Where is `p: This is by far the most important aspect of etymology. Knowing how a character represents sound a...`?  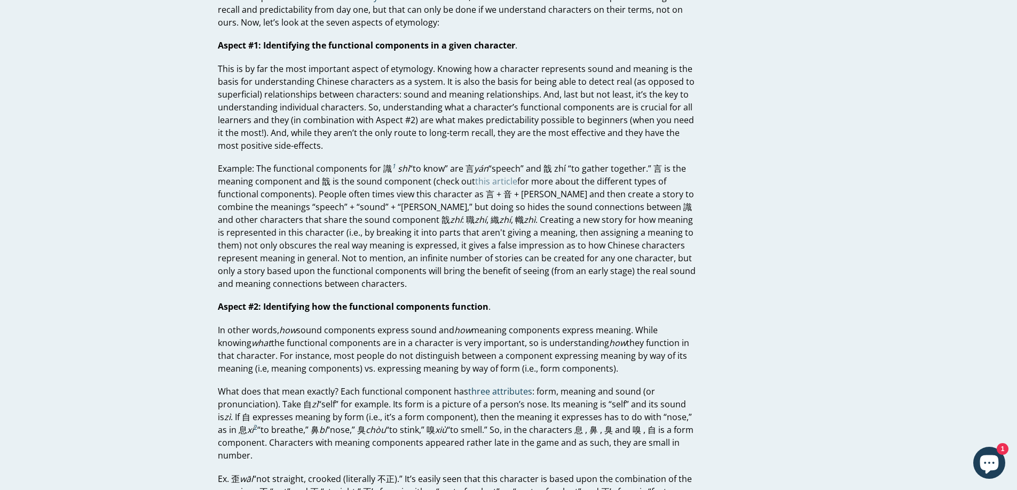
p: This is by far the most important aspect of etymology. Knowing how a character represents sound a... is located at coordinates (458, 107).